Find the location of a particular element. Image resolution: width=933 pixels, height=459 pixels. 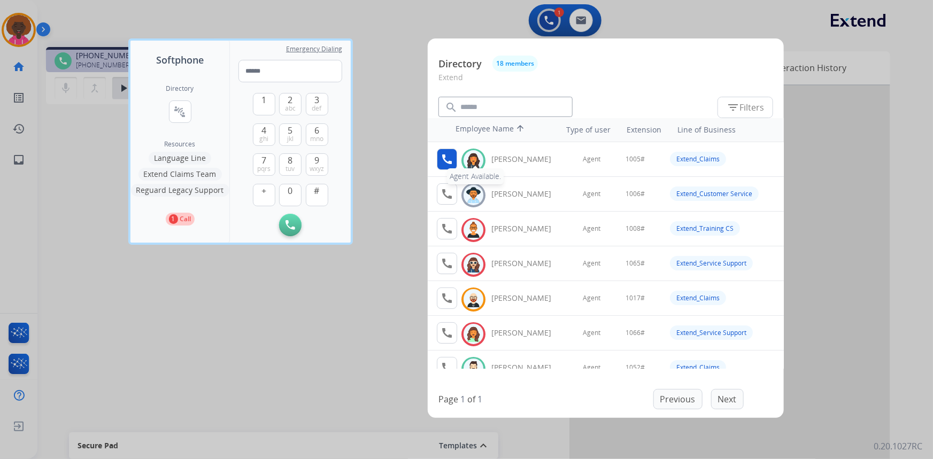

button: Language Line is located at coordinates (180, 158).